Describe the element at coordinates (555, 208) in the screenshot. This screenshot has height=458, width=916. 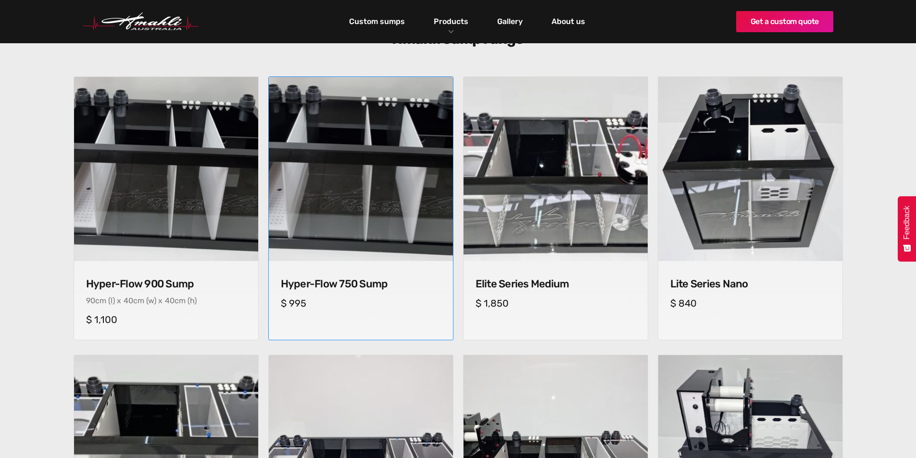
I see `a: Elite Series MediumElite Series MediumElite Series Medium$ 1,850` at that location.